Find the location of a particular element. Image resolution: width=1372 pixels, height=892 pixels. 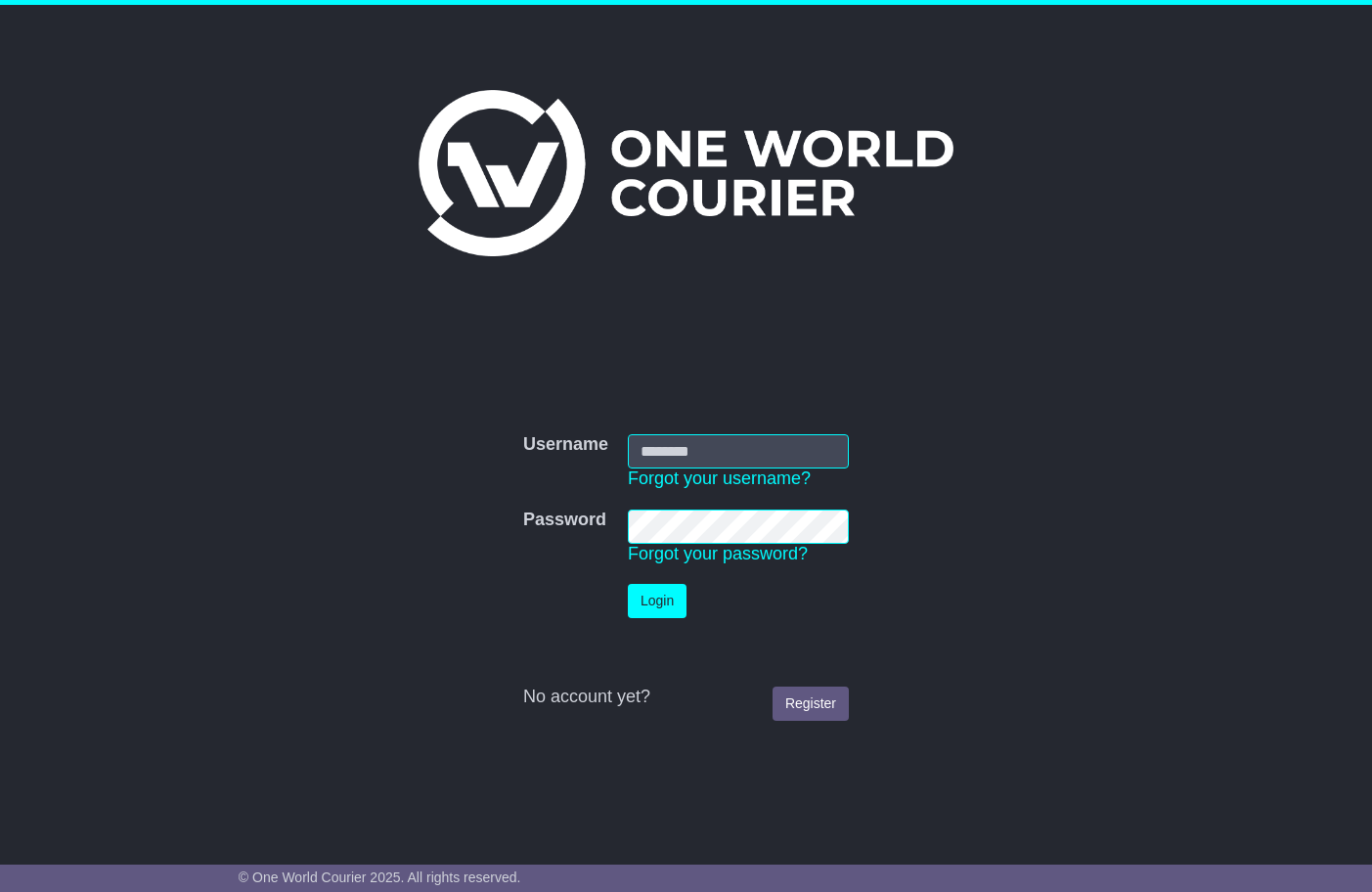

div: No account yet? is located at coordinates (686, 698).